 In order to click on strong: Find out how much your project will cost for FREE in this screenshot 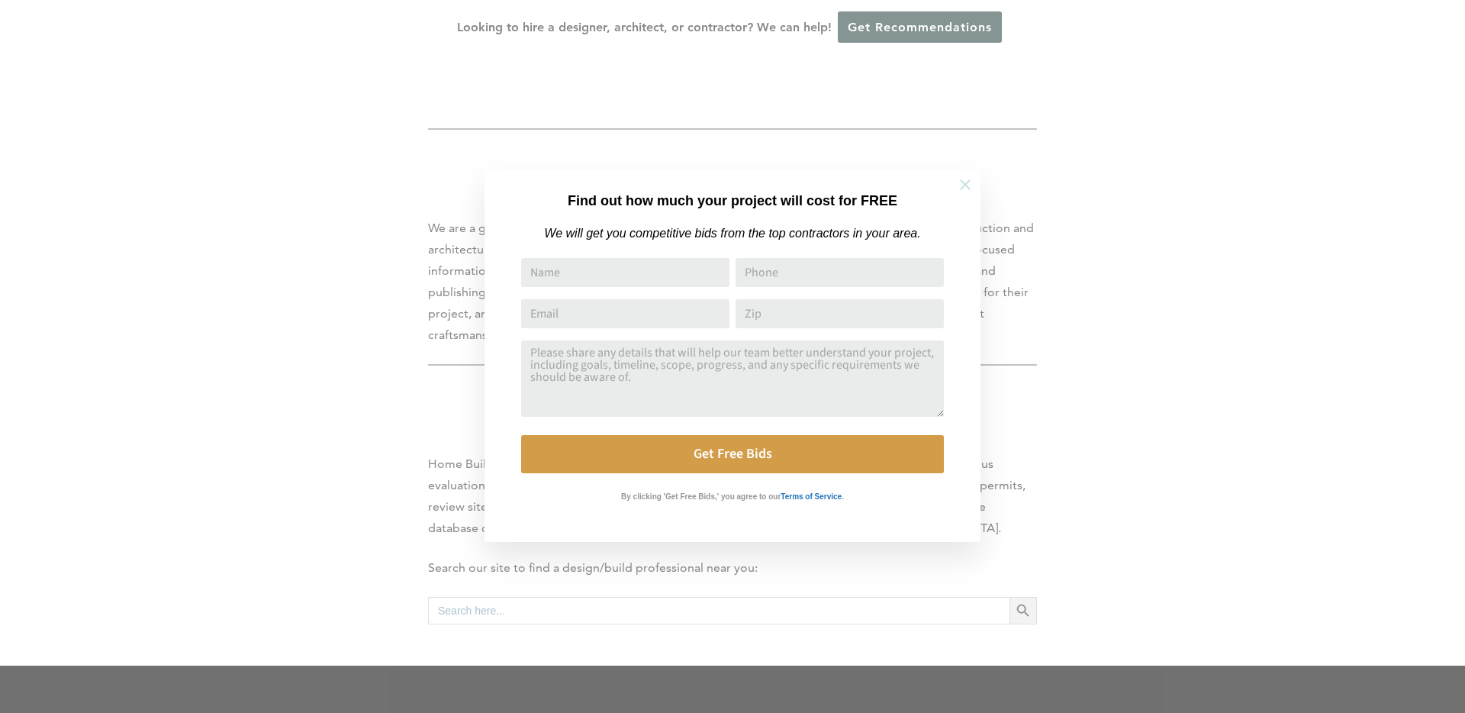, I will do `click(732, 201)`.